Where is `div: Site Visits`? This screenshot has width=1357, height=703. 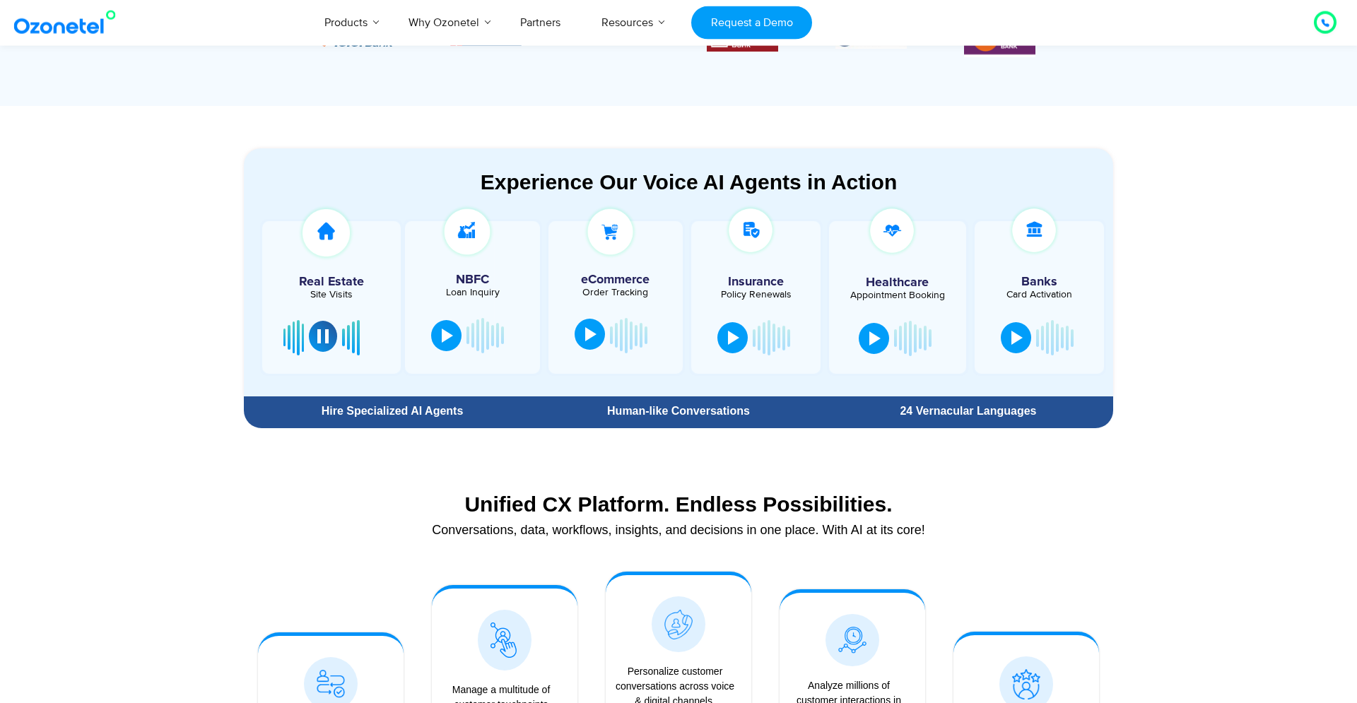 div: Site Visits is located at coordinates (331, 295).